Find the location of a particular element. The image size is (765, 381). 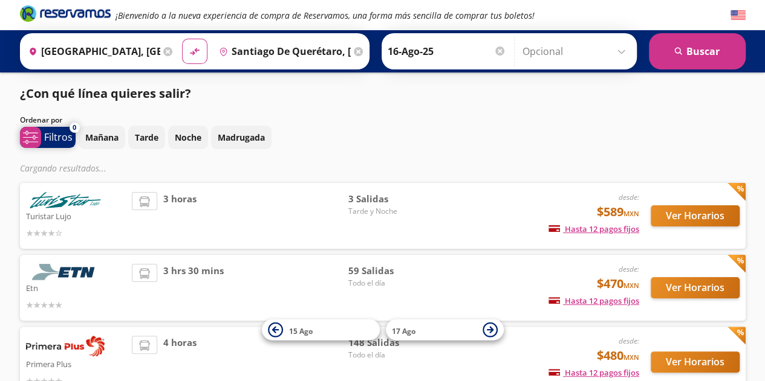

button: Madrugada is located at coordinates (241, 137).